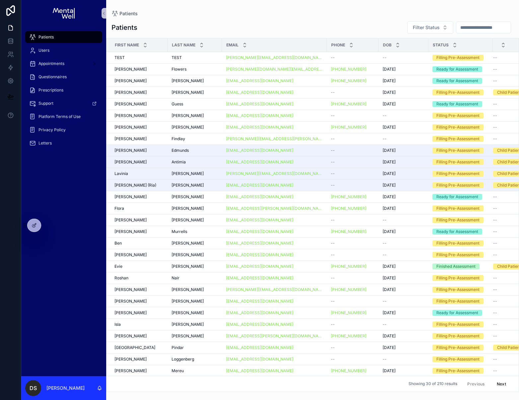 The width and height of the screenshot is (519, 400). What do you see at coordinates (64, 90) in the screenshot?
I see `a: Prescriptions` at bounding box center [64, 90].